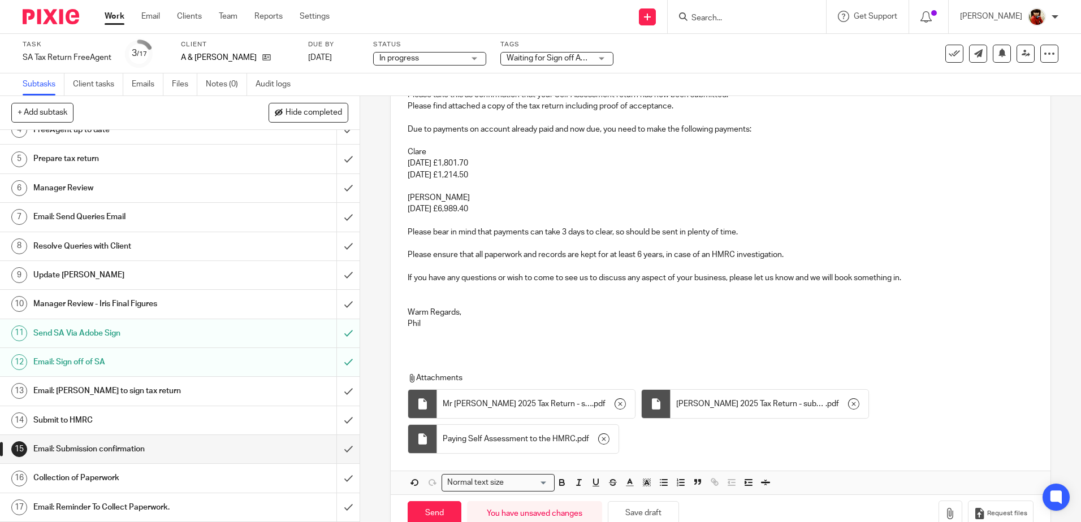 The width and height of the screenshot is (1081, 522). What do you see at coordinates (1037, 17) in the screenshot?
I see `img: Phil%20Baby%20pictures%20(3).JPG` at bounding box center [1037, 17].